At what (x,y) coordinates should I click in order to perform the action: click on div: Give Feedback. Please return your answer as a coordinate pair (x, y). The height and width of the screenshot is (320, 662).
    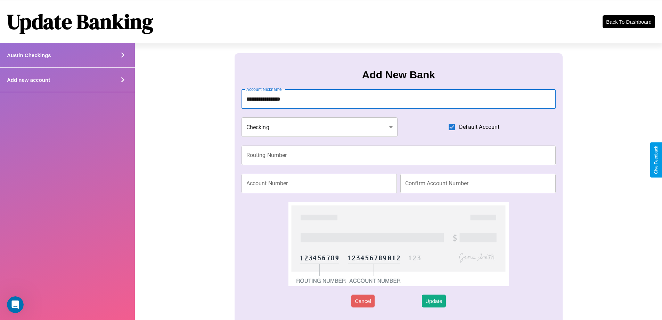
    Looking at the image, I should click on (656, 160).